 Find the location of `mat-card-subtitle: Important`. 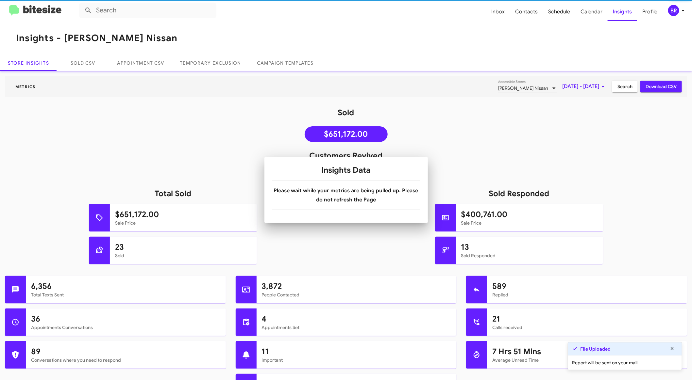

mat-card-subtitle: Important is located at coordinates (356, 360).